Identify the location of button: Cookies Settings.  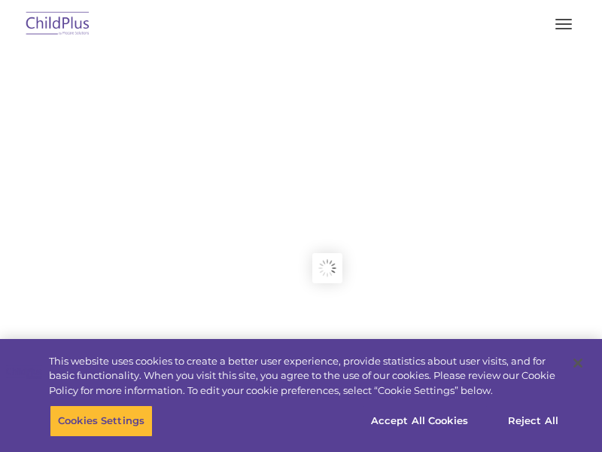
(101, 421).